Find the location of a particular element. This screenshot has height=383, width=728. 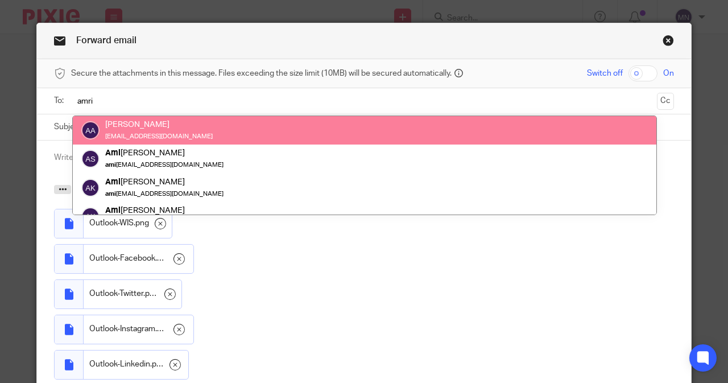

span: Outlook-Twitter.png is located at coordinates (124, 294).